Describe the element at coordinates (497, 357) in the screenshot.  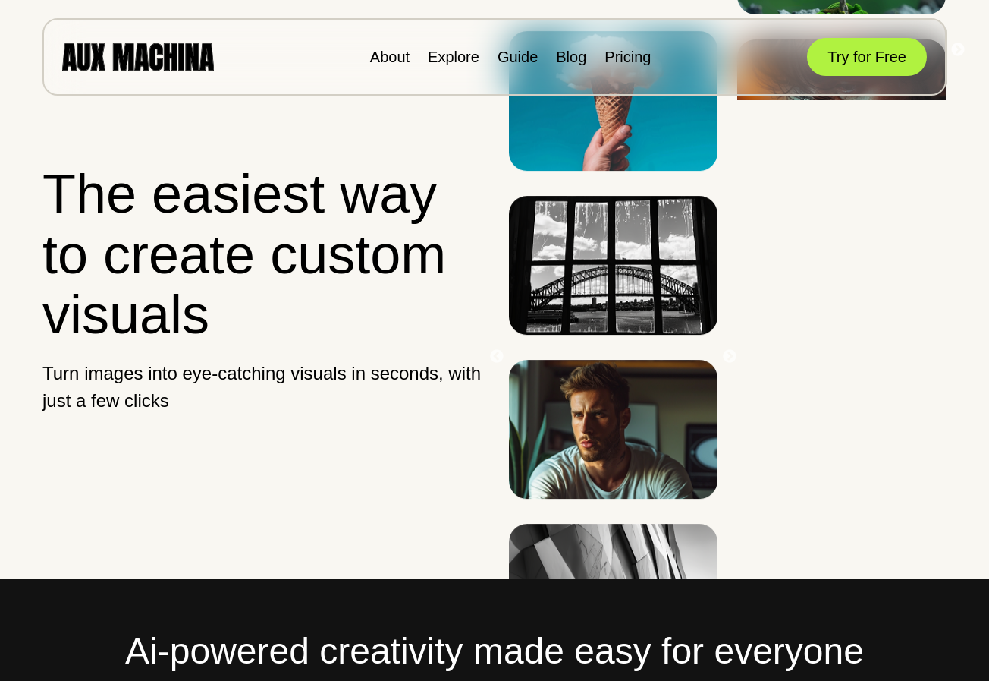
I see `button: Previous` at that location.